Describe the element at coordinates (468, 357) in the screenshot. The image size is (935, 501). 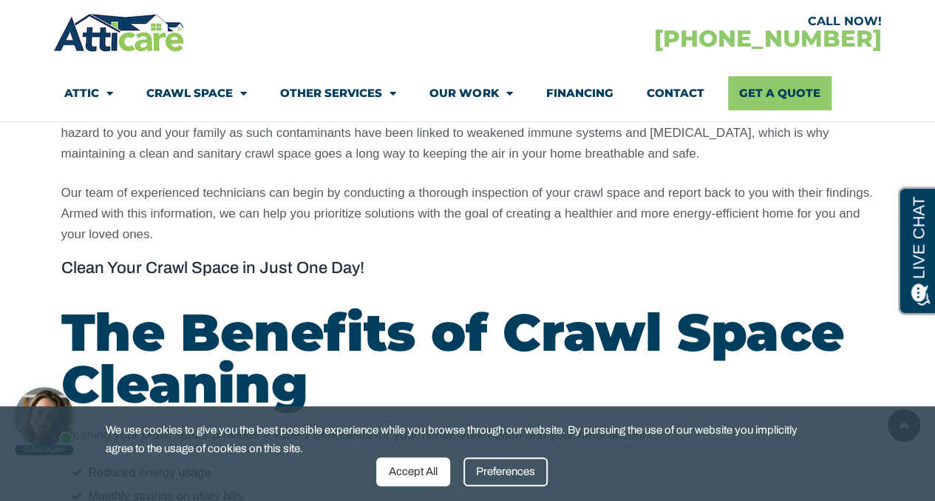
I see `h2: The Benefits of Crawl Space Cleaning` at that location.